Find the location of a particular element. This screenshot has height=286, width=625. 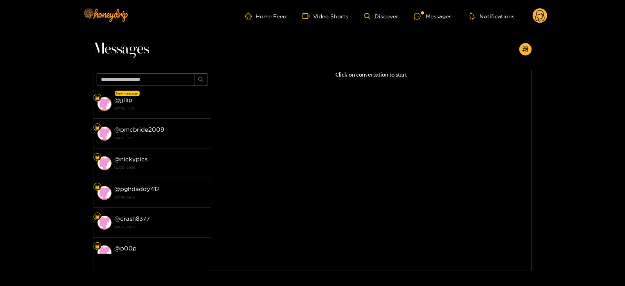

span: video-camera is located at coordinates (308, 16).